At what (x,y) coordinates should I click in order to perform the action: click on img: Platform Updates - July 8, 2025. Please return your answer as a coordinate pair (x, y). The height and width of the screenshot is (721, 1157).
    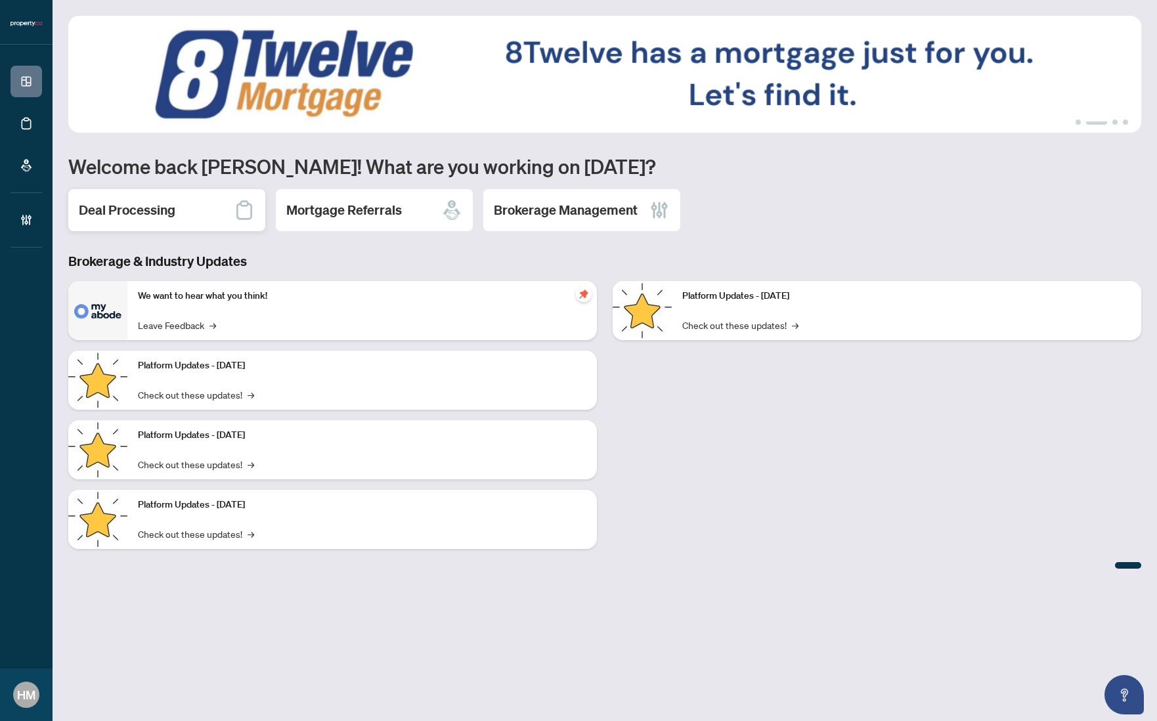
    Looking at the image, I should click on (98, 519).